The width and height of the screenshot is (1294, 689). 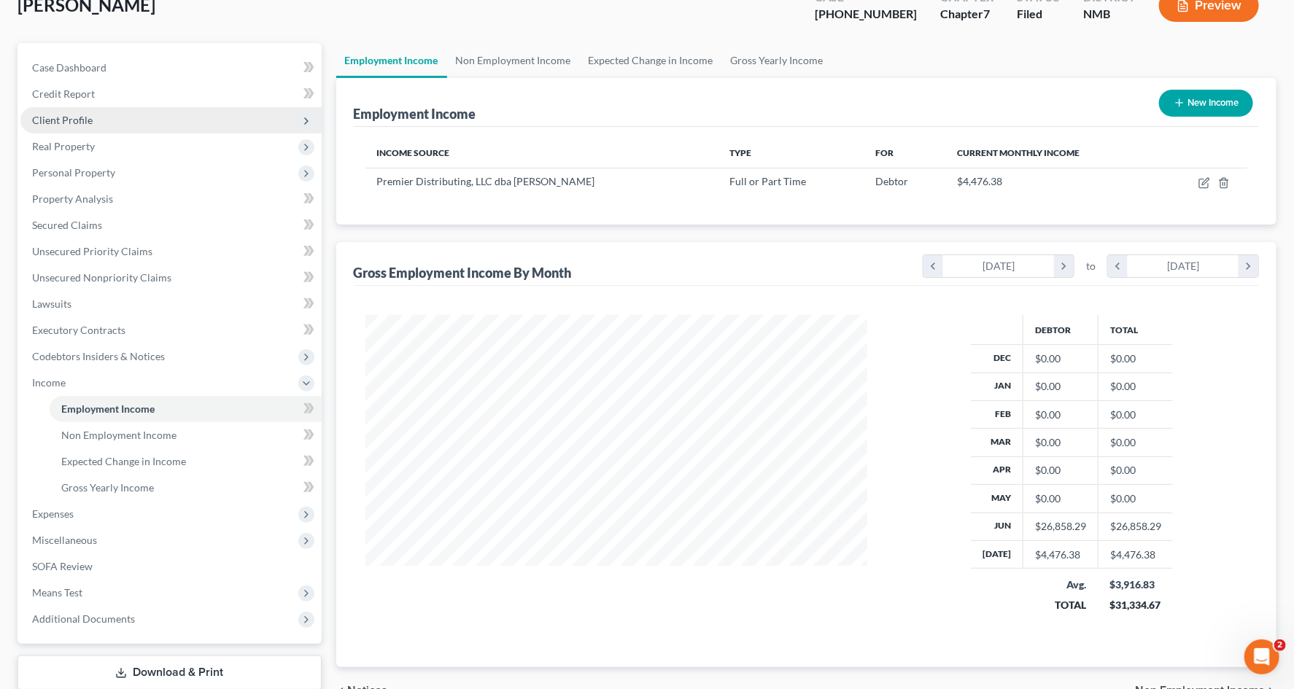 I want to click on span: Income, so click(x=49, y=382).